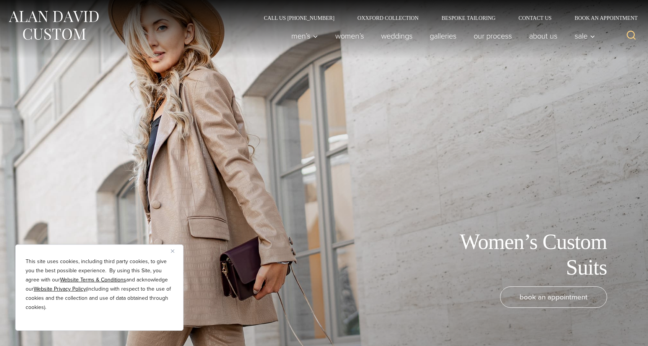  I want to click on a: book an appointment, so click(553, 297).